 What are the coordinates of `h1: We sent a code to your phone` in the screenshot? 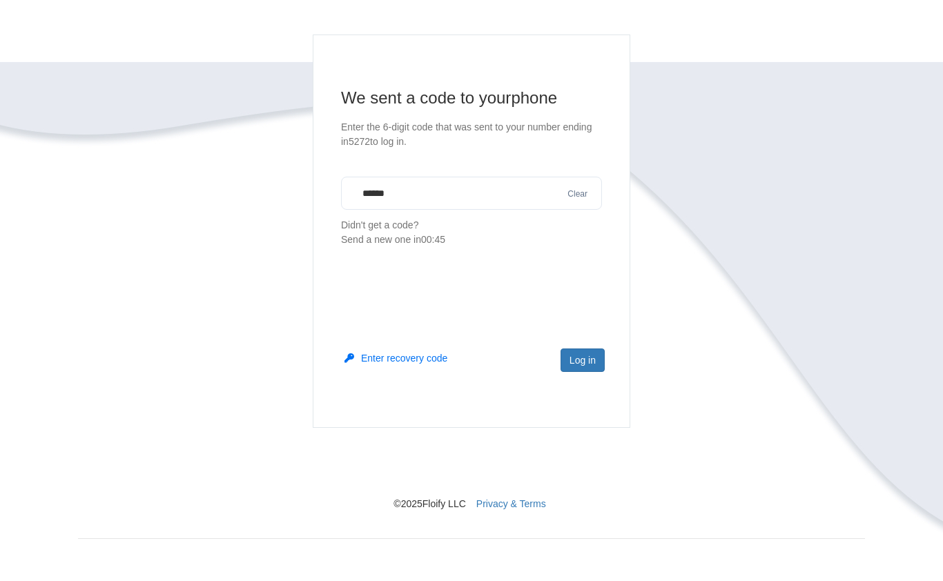 It's located at (472, 99).